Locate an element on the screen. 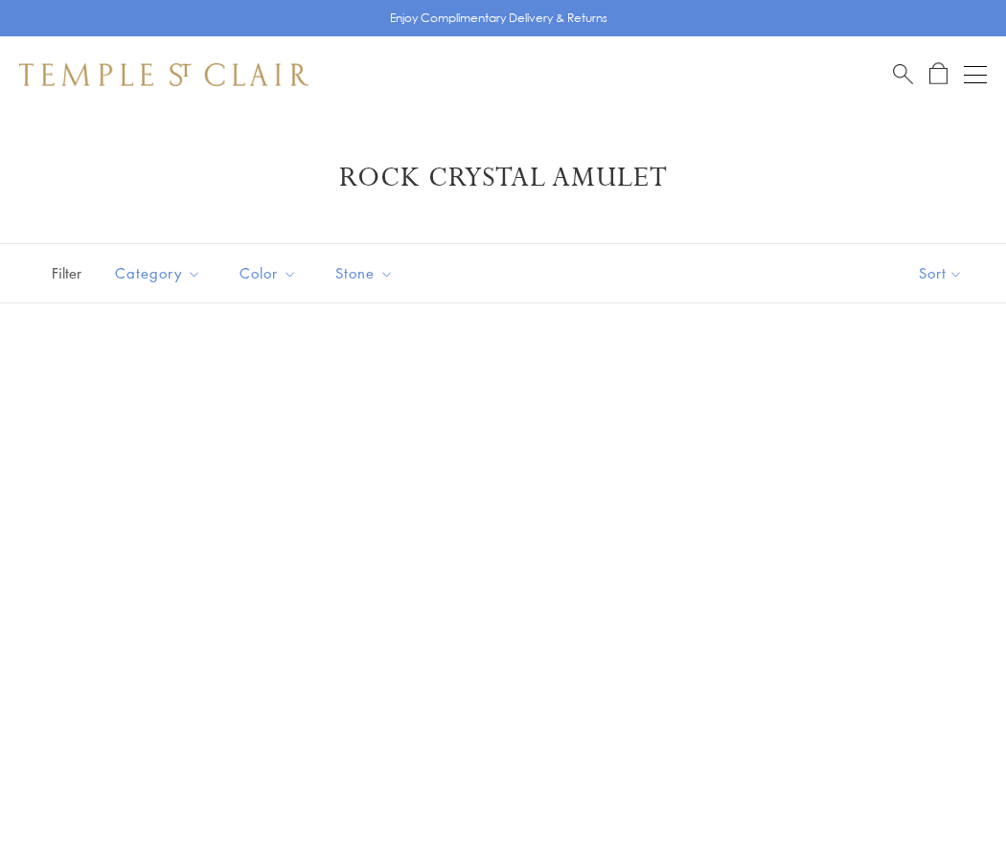 The image size is (1006, 850). a: Open Shopping Bag is located at coordinates (938, 74).